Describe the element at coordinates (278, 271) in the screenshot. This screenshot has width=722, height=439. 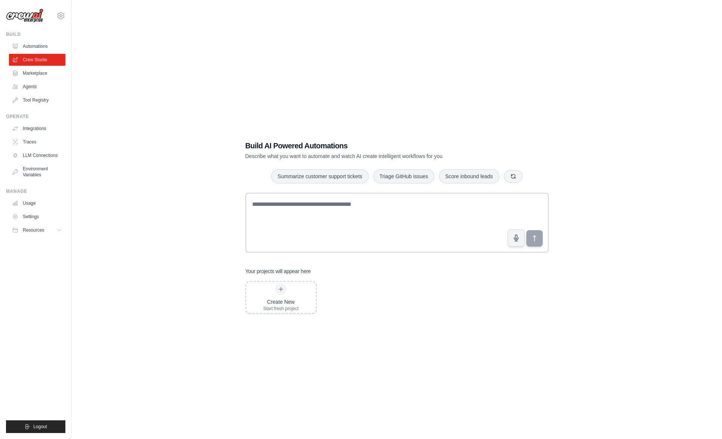
I see `h3: Your projects will appear here` at that location.